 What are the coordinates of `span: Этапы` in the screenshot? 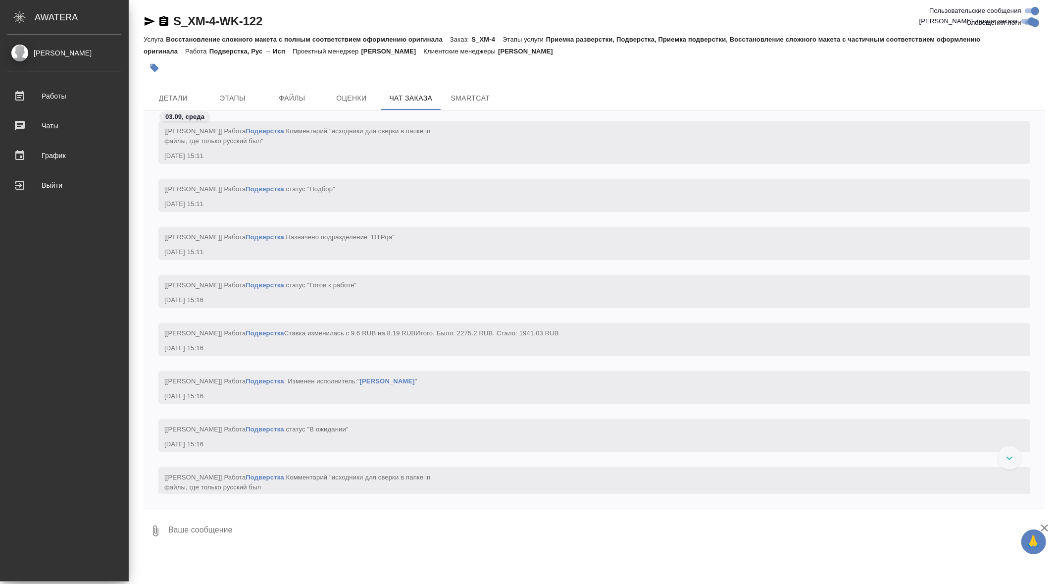 It's located at (233, 98).